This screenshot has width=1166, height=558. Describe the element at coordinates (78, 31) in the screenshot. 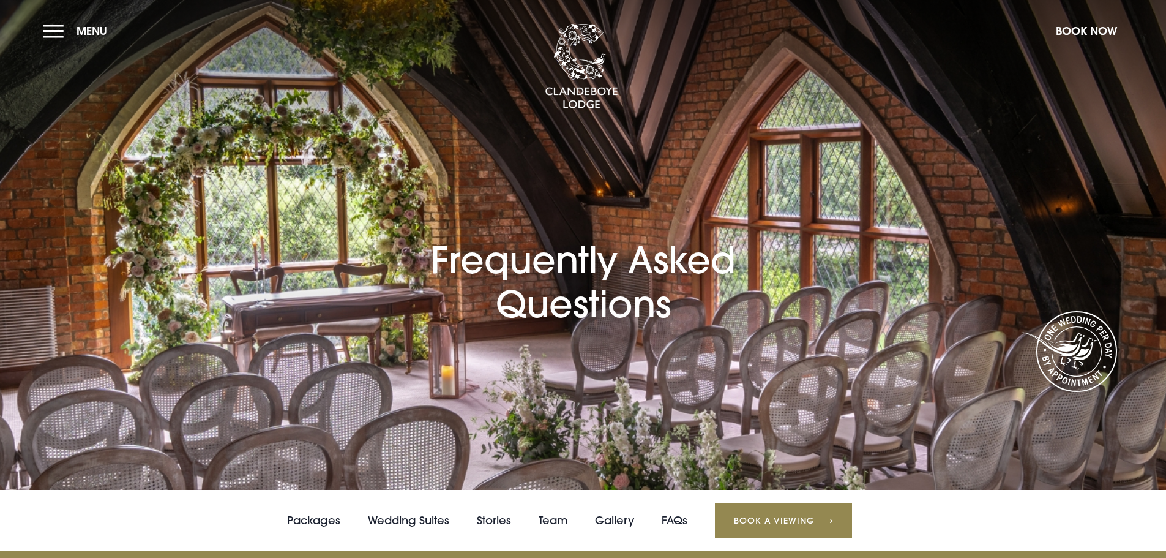

I see `button: Menu` at that location.